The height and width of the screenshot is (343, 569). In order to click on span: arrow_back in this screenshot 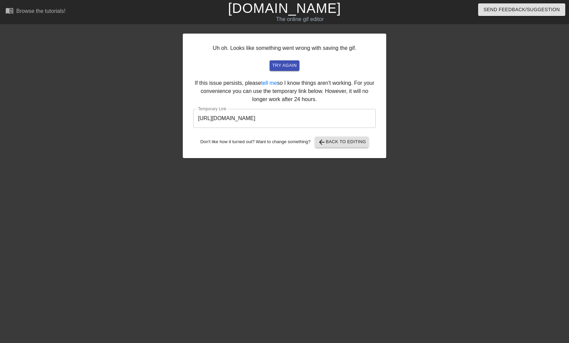, I will do `click(322, 142)`.